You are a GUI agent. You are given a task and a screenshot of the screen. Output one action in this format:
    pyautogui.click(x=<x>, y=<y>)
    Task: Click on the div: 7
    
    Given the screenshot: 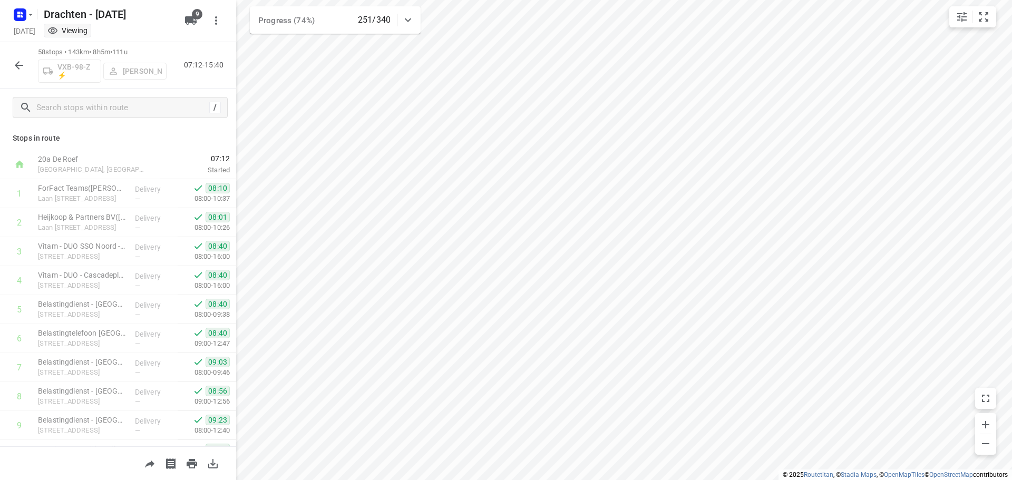 What is the action you would take?
    pyautogui.click(x=19, y=367)
    